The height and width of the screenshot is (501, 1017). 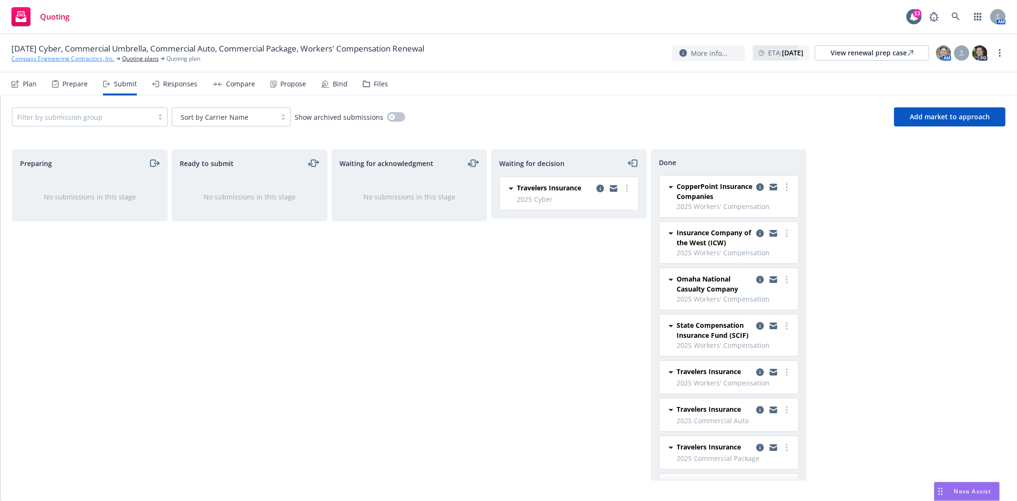 What do you see at coordinates (340, 84) in the screenshot?
I see `div: Bind` at bounding box center [340, 84].